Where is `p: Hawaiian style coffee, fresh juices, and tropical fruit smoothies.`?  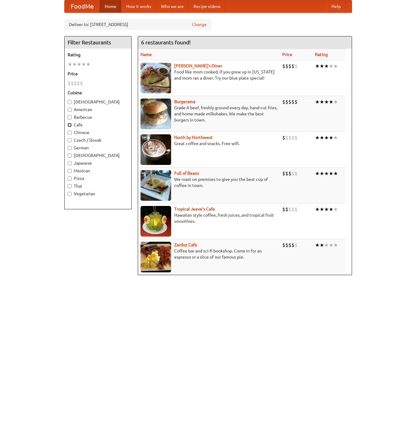 p: Hawaiian style coffee, fresh juices, and tropical fruit smoothies. is located at coordinates (209, 218).